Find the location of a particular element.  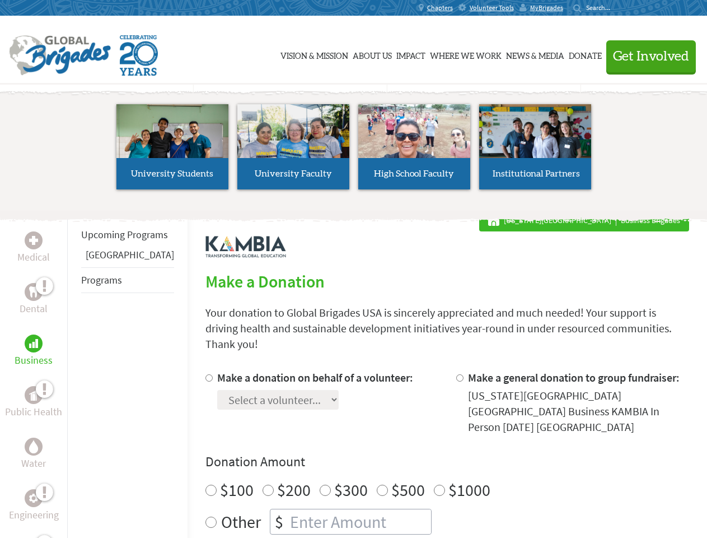

span: Chapters is located at coordinates (440, 8).